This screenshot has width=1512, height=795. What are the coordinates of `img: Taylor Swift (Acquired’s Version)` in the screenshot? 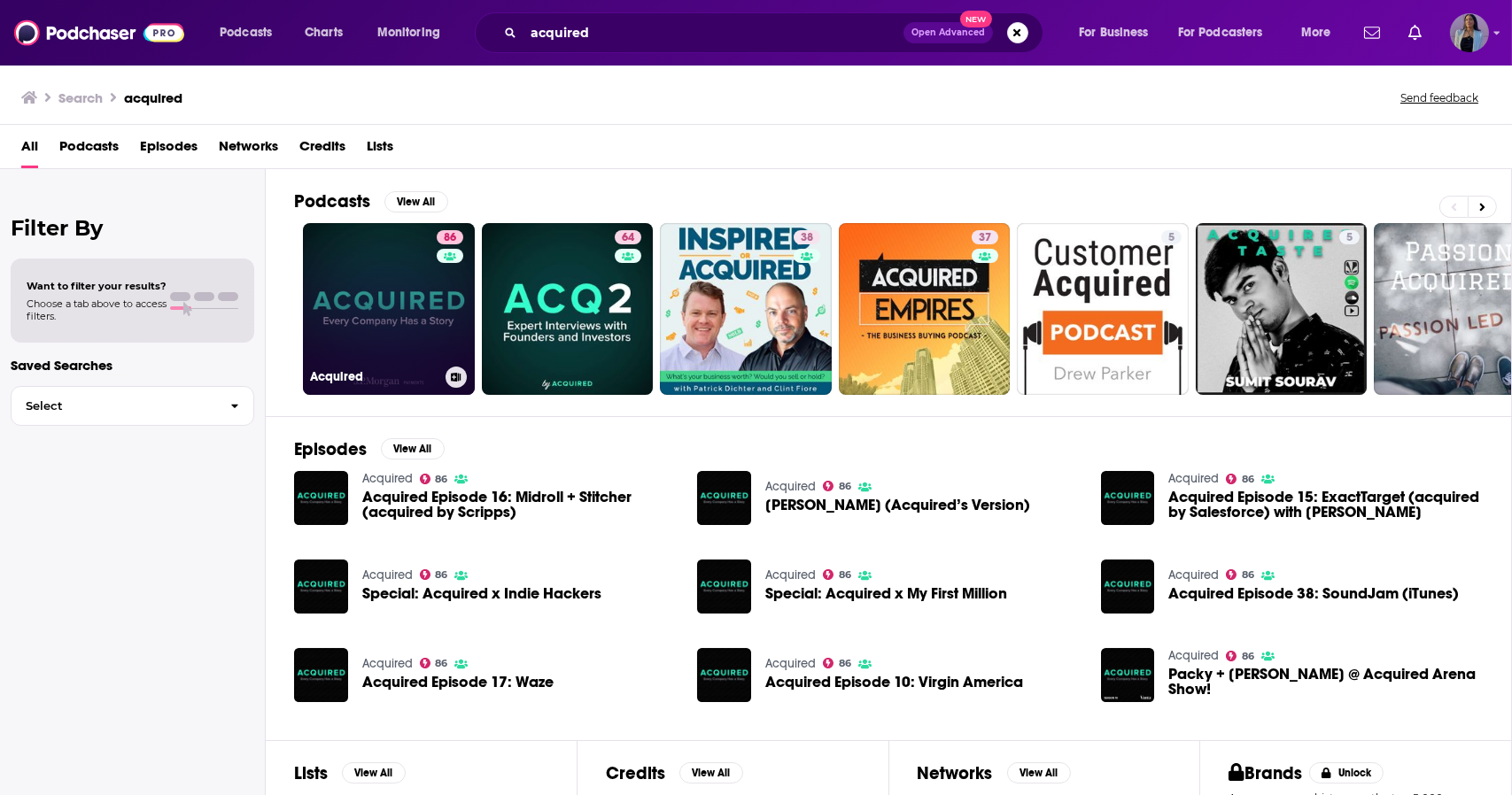 It's located at (723, 498).